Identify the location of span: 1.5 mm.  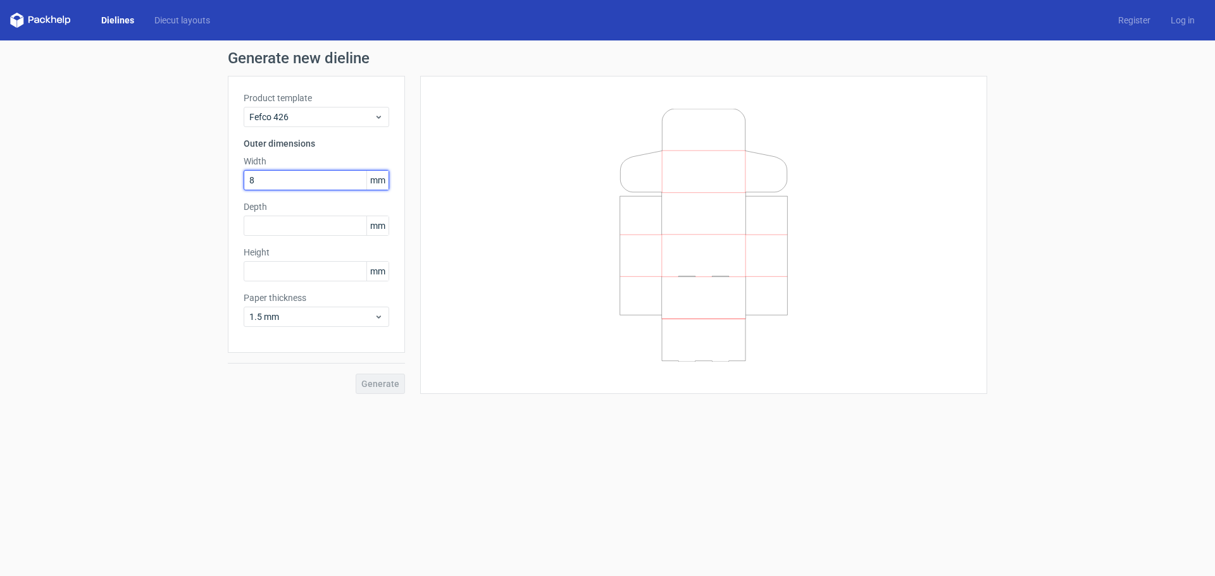
(311, 317).